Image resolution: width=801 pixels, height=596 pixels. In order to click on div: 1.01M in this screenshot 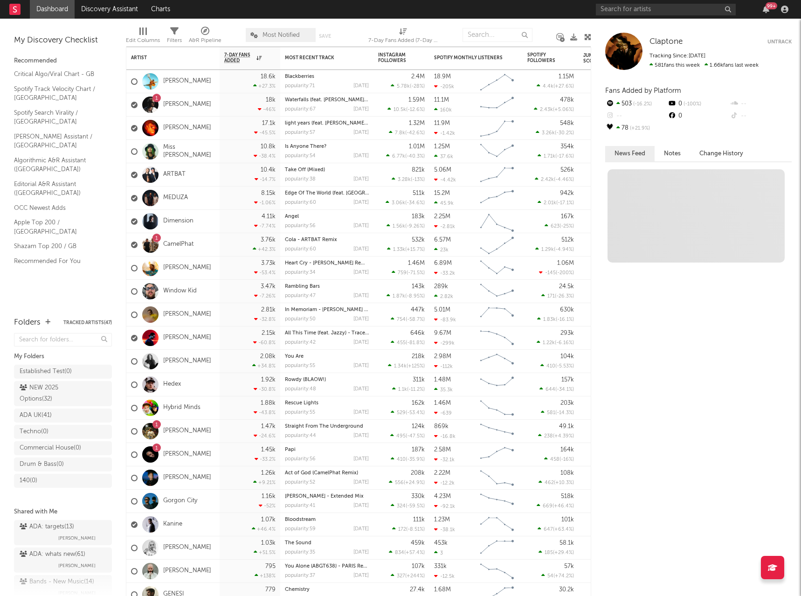, I will do `click(417, 146)`.